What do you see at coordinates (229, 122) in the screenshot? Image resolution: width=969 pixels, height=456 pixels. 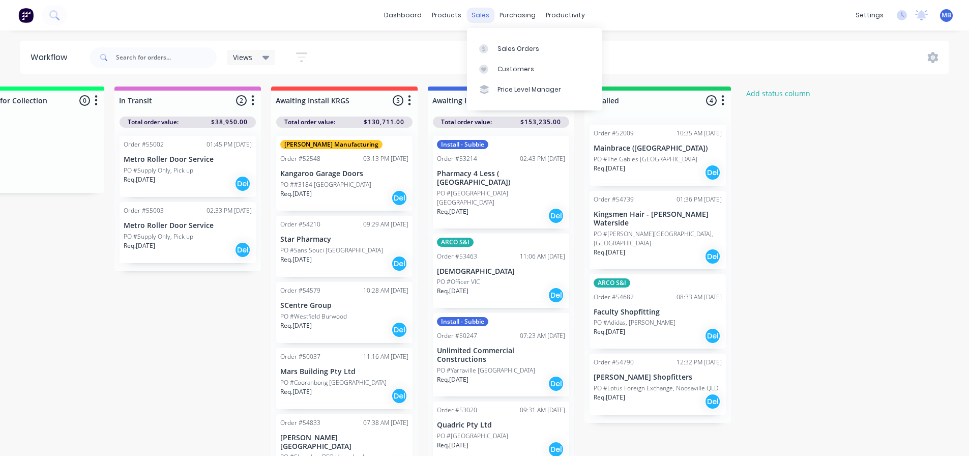 I see `span: $38,950.00` at bounding box center [229, 122].